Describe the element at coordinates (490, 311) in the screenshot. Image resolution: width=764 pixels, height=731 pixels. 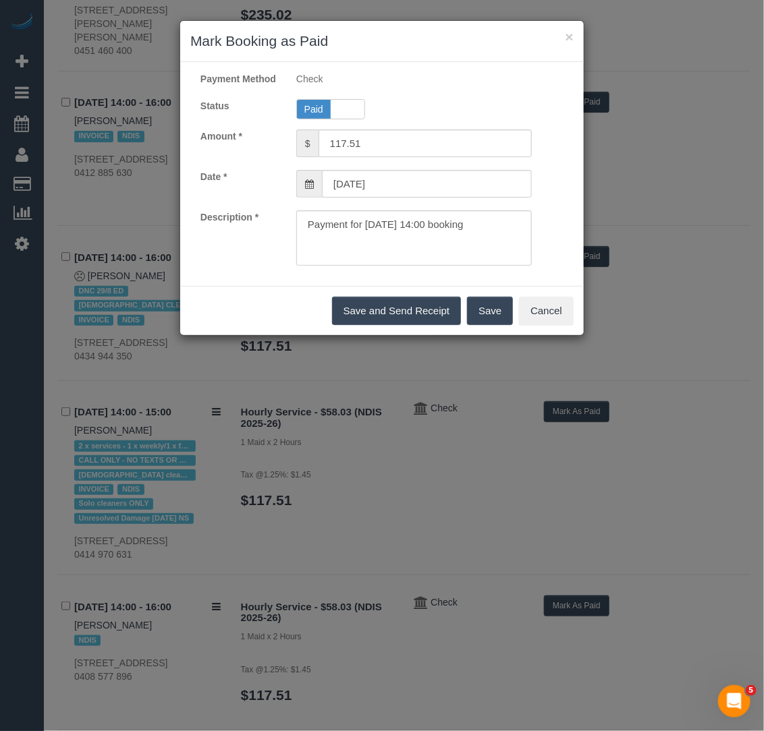
I see `button: Save` at that location.